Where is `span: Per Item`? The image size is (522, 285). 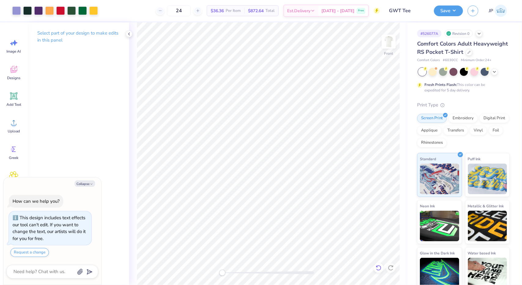 span: Per Item is located at coordinates (233, 11).